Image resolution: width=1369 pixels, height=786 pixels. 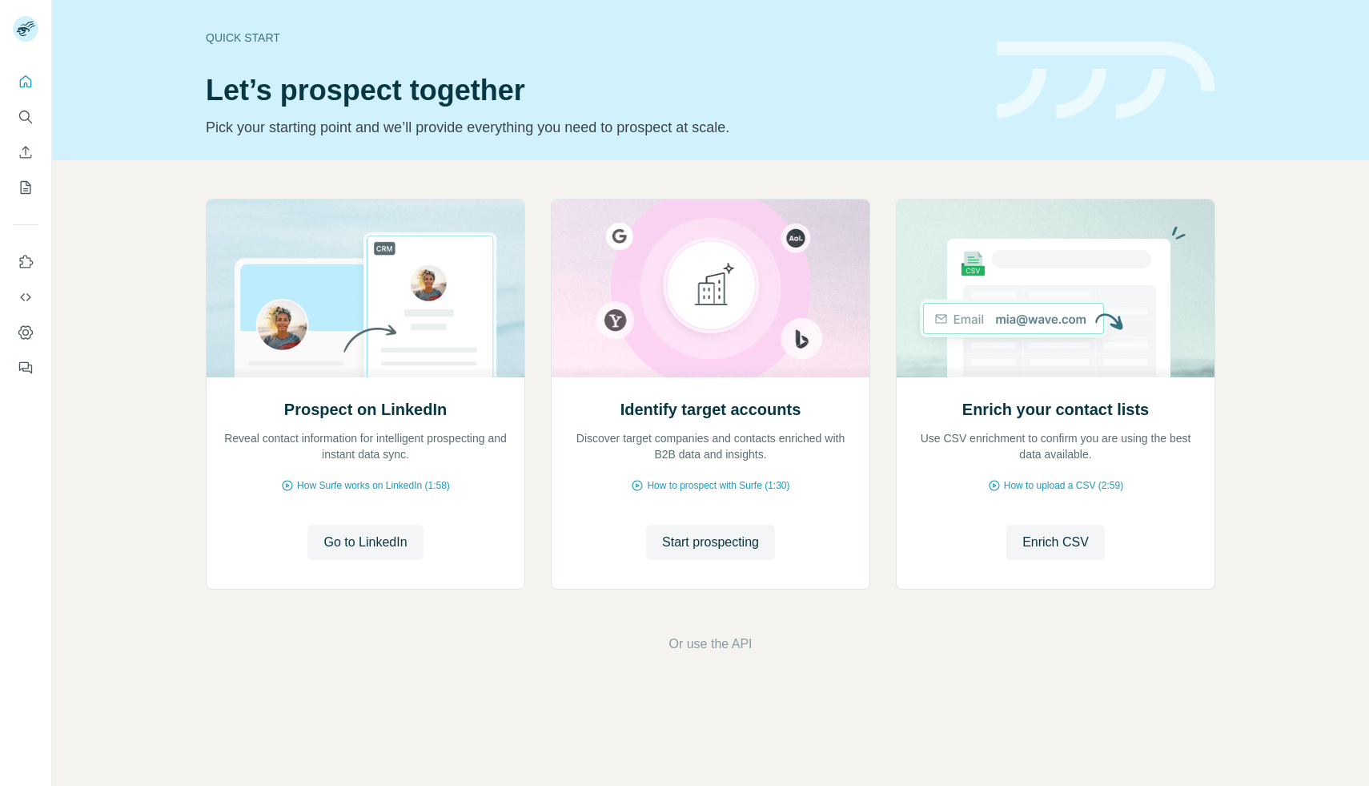 I want to click on p: Pick your starting point and we’ll provide everything you need to prospect at scale., so click(x=592, y=127).